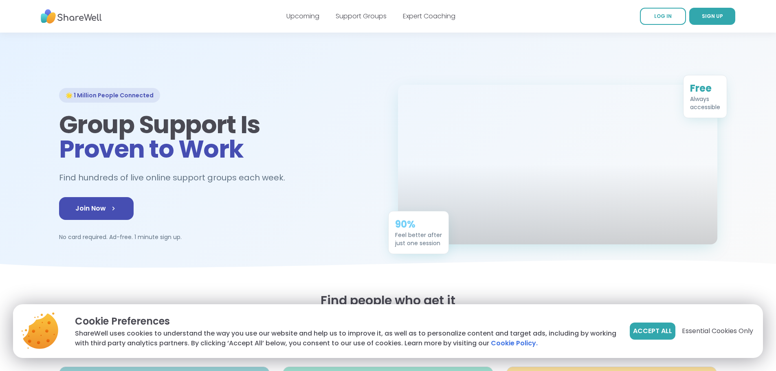 The image size is (776, 371). I want to click on a: Join Now, so click(96, 209).